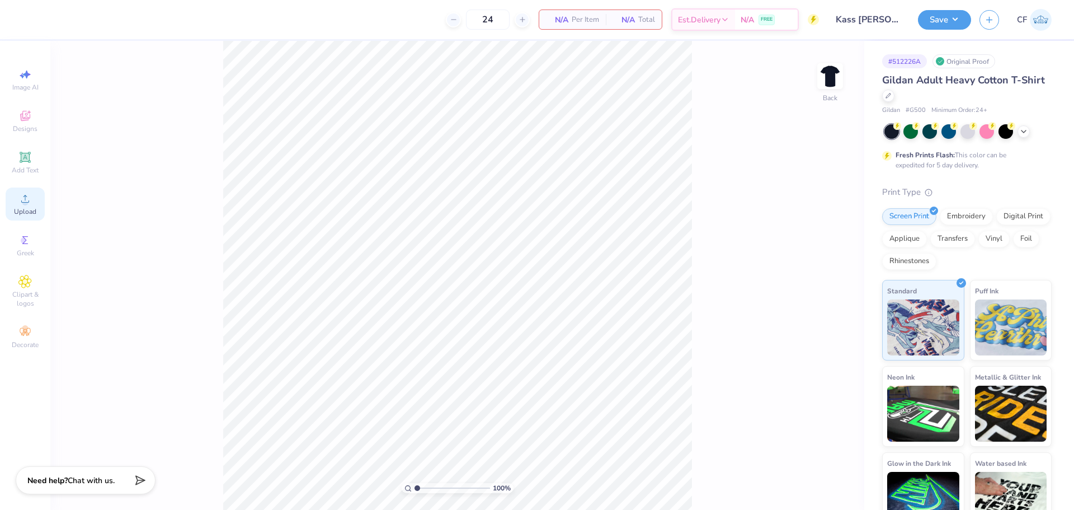 Image resolution: width=1074 pixels, height=510 pixels. What do you see at coordinates (916, 110) in the screenshot?
I see `span: # G500` at bounding box center [916, 110].